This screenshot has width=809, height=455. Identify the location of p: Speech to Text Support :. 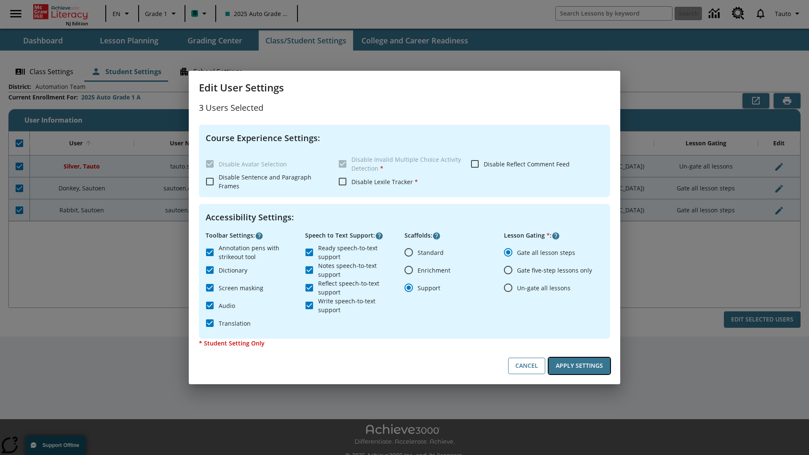
(355, 235).